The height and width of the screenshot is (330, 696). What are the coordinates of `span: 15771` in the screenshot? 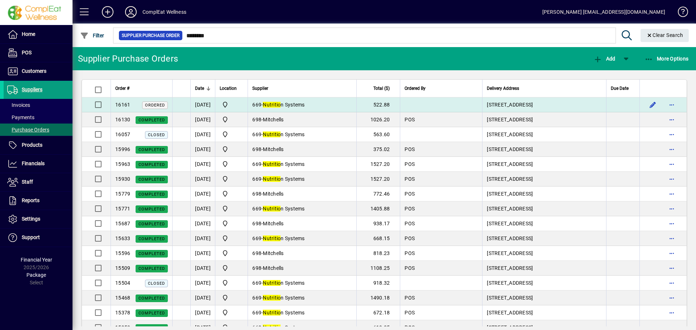 It's located at (123, 209).